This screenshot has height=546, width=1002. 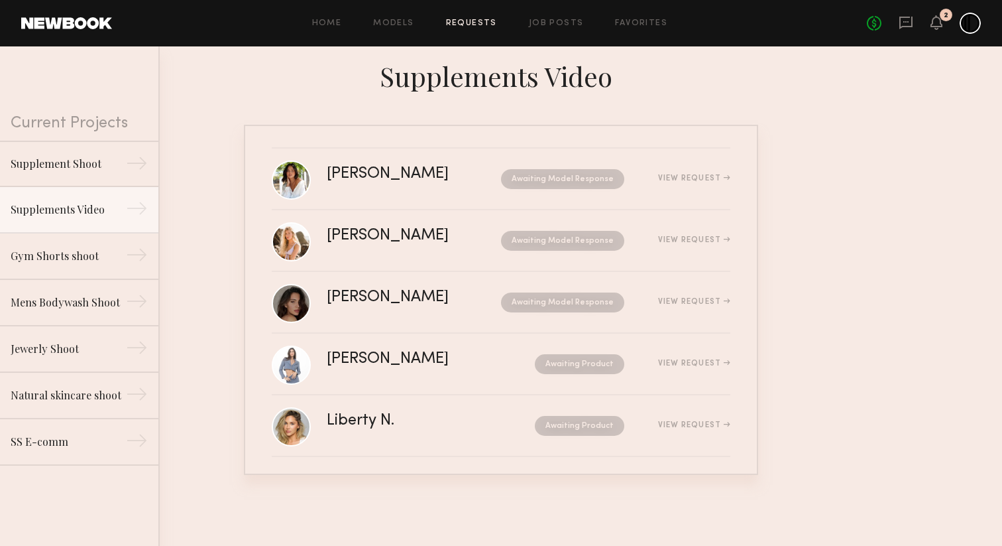 What do you see at coordinates (68, 164) in the screenshot?
I see `div: Supplement Shoot` at bounding box center [68, 164].